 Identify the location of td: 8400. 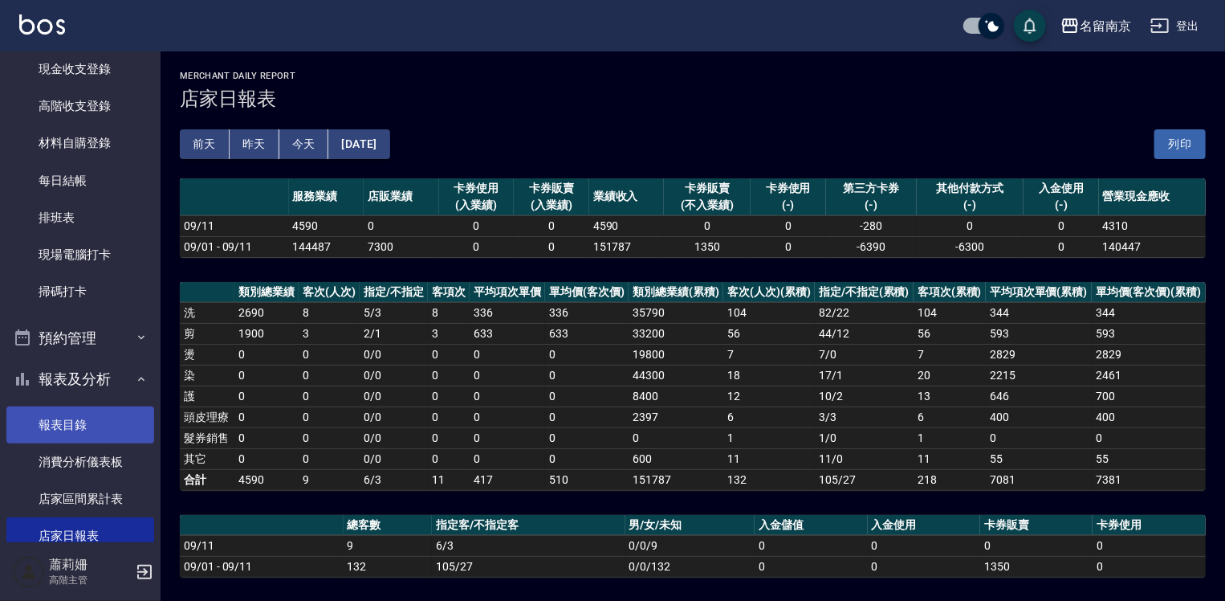
(676, 396).